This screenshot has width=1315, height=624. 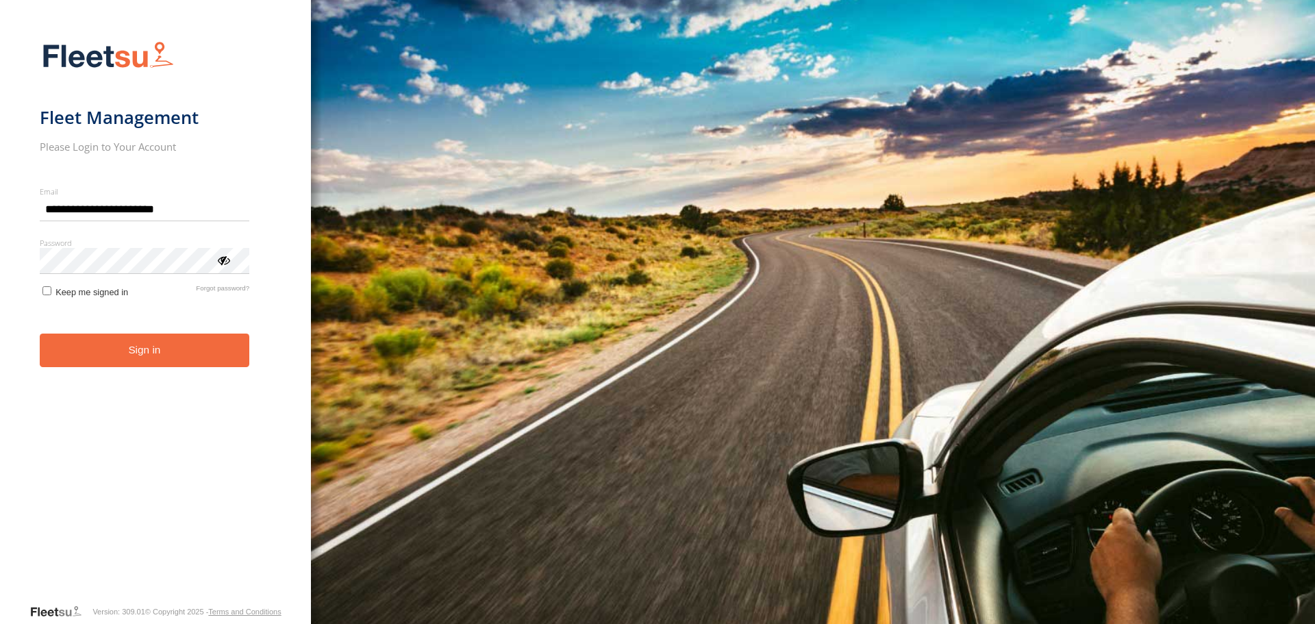 I want to click on label: Email, so click(x=144, y=191).